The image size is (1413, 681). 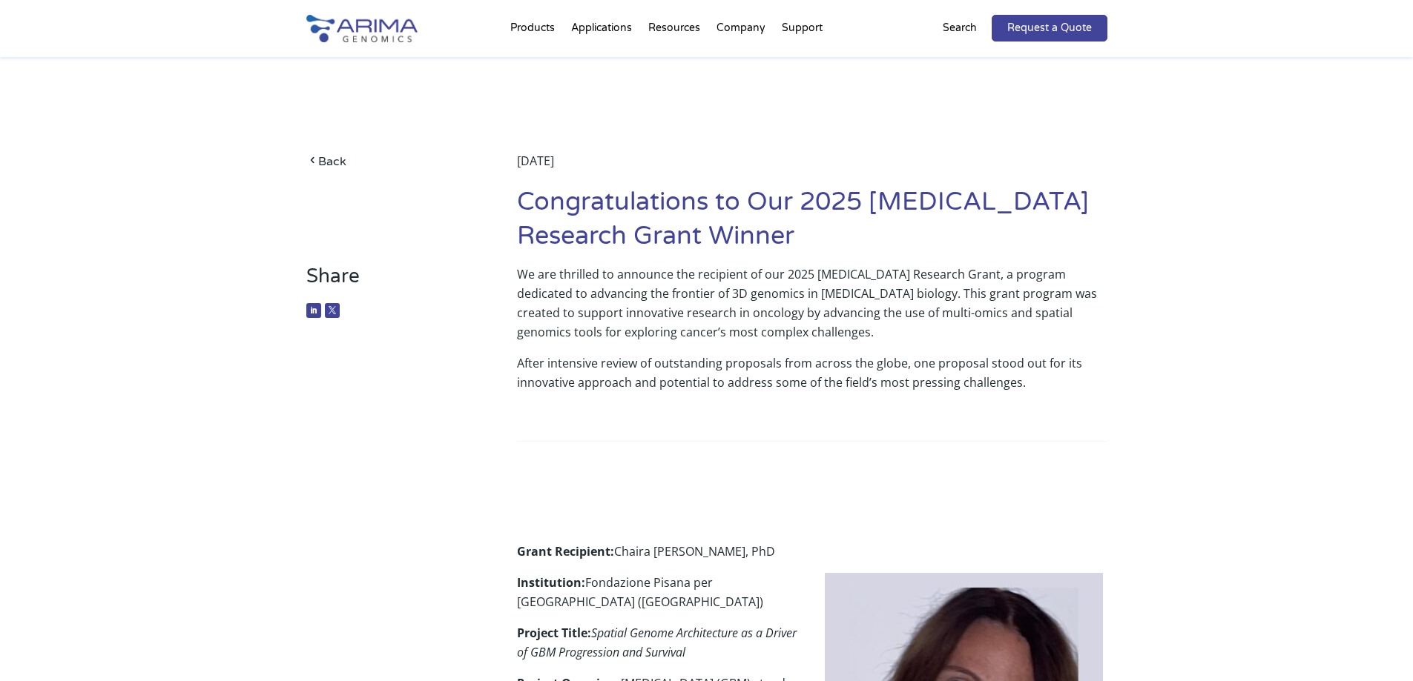 What do you see at coordinates (551, 583) in the screenshot?
I see `strong: Institution:` at bounding box center [551, 583].